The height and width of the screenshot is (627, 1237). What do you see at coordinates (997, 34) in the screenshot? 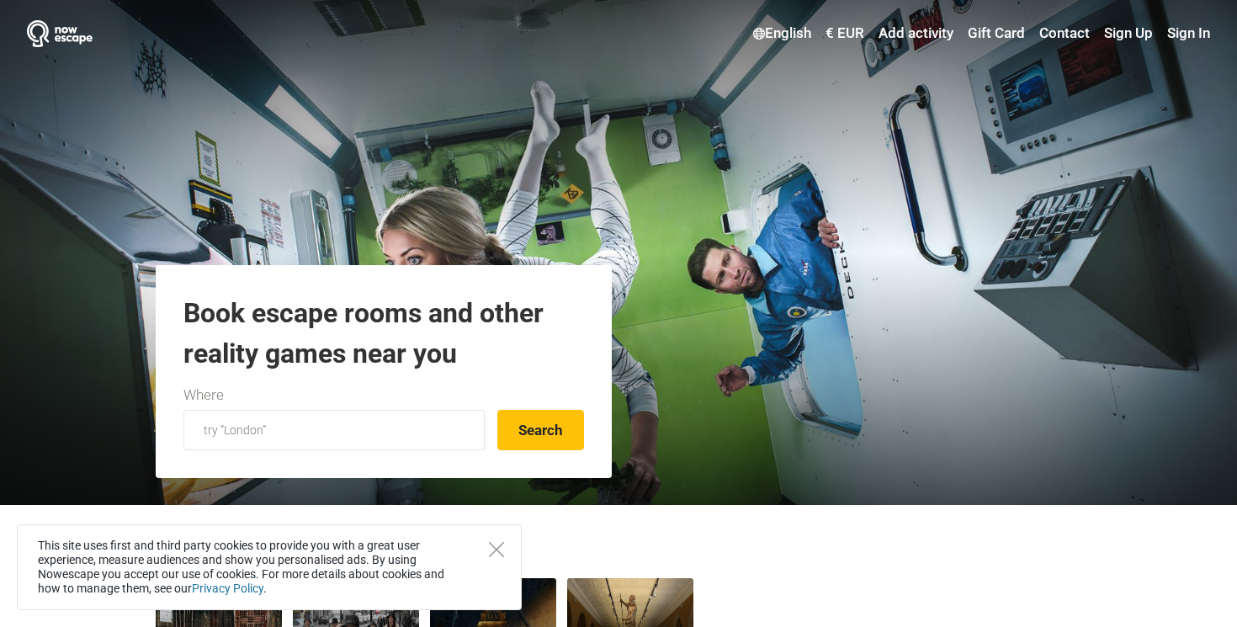
I see `a: Gift Card` at bounding box center [997, 34].